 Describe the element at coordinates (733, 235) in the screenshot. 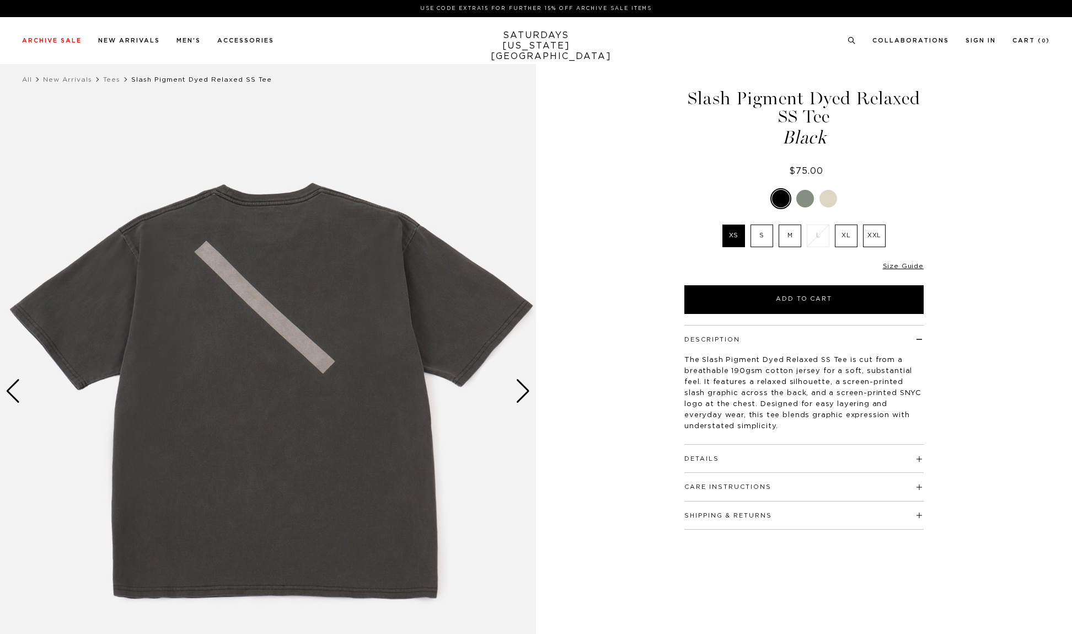

I see `label: XS` at that location.